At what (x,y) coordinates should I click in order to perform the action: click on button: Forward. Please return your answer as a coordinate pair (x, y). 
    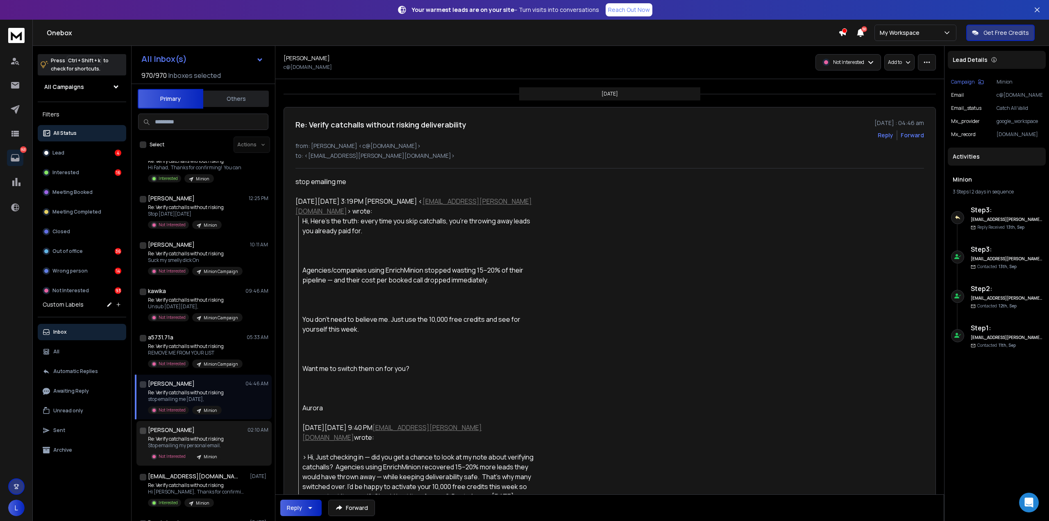
    Looking at the image, I should click on (352, 508).